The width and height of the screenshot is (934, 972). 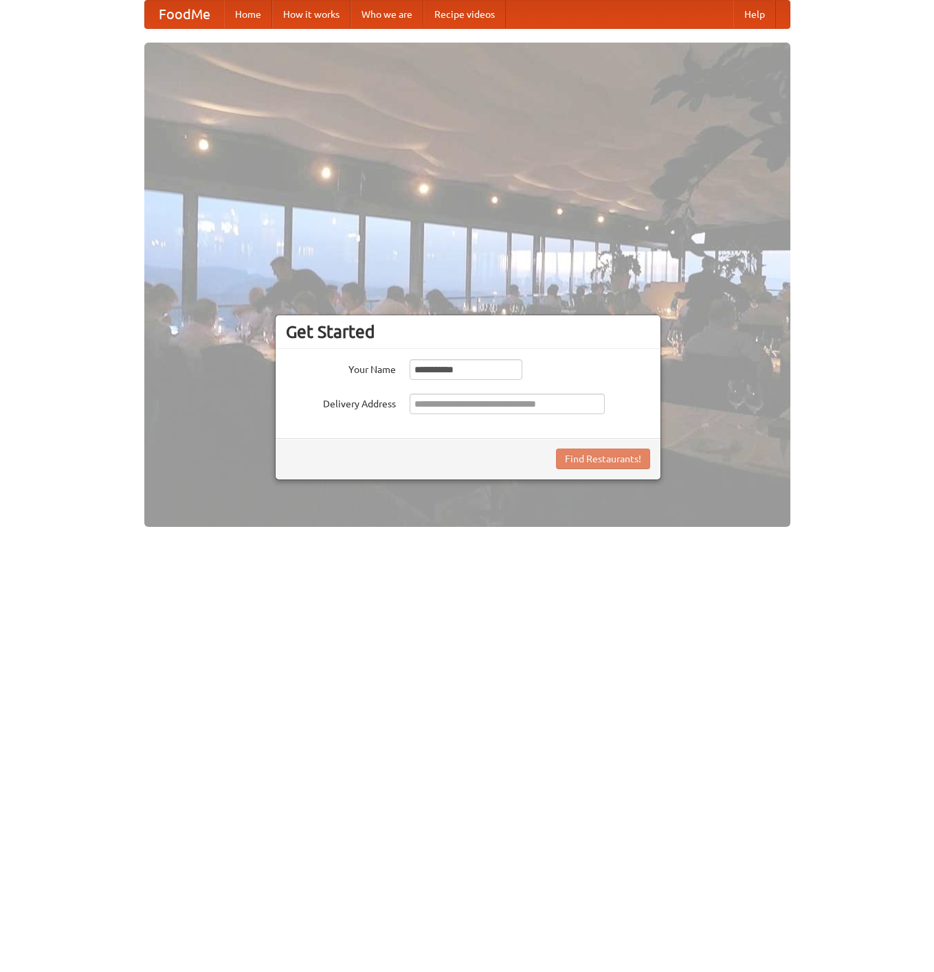 I want to click on h3: Get Started, so click(x=468, y=332).